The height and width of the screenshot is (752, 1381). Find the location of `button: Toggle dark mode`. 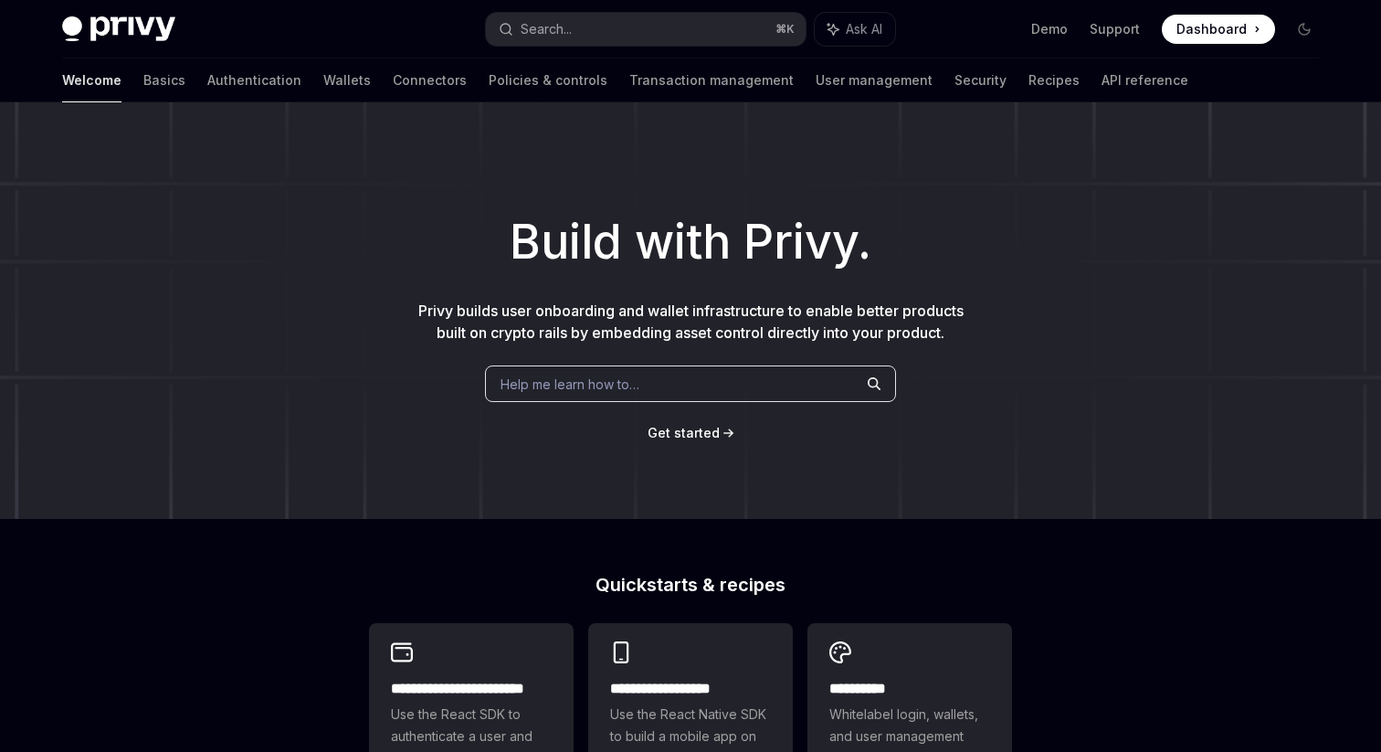

button: Toggle dark mode is located at coordinates (1305, 29).